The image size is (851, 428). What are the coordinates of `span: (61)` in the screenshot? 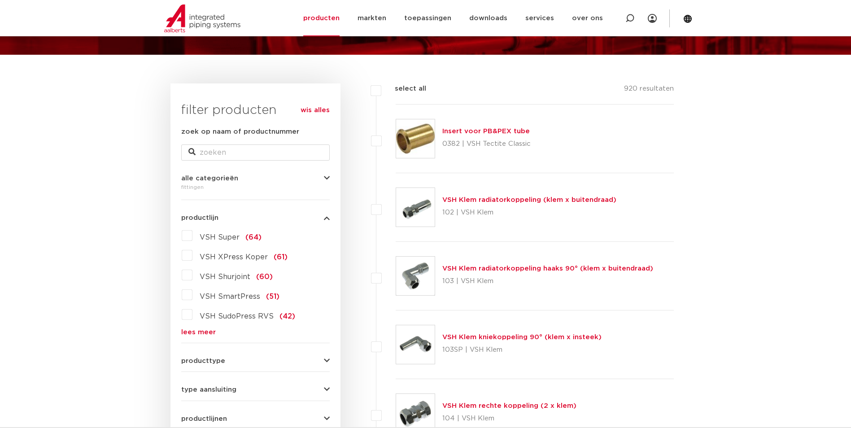 It's located at (280, 257).